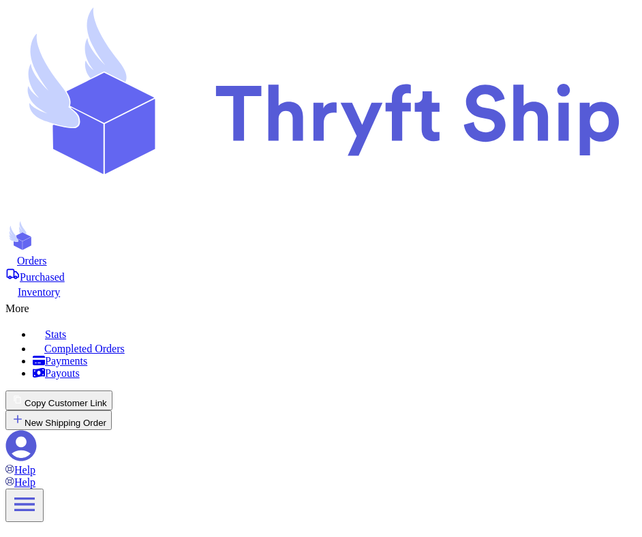  What do you see at coordinates (59, 420) in the screenshot?
I see `button: New Shipping Order` at bounding box center [59, 420].